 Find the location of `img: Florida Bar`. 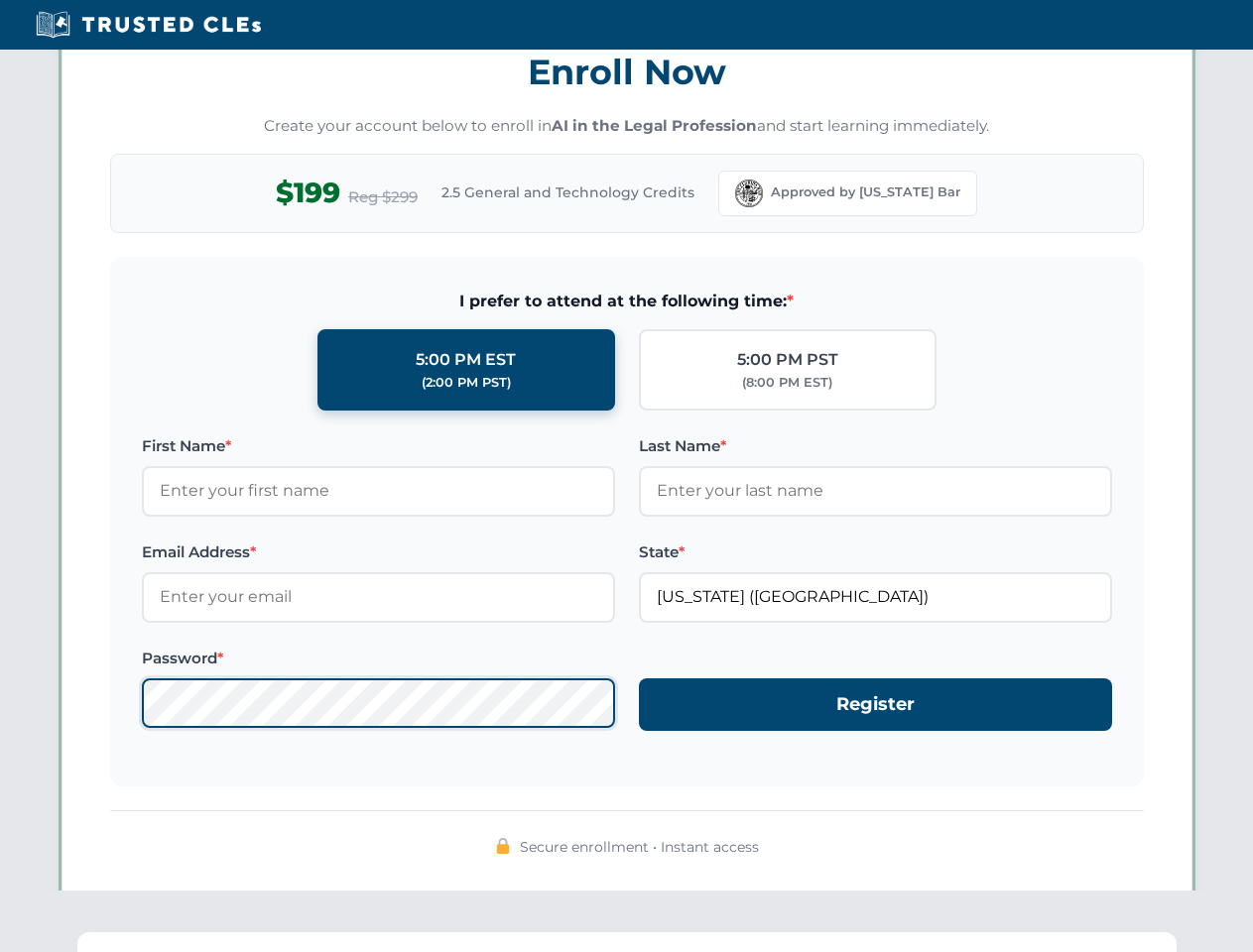

img: Florida Bar is located at coordinates (749, 193).